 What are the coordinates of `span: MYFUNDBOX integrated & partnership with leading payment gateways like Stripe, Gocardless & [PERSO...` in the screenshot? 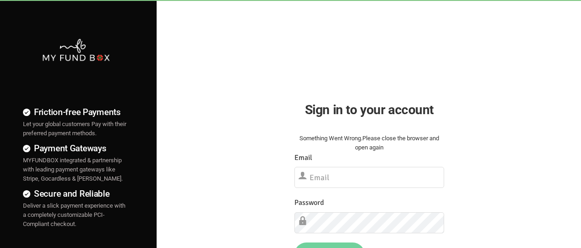 It's located at (73, 169).